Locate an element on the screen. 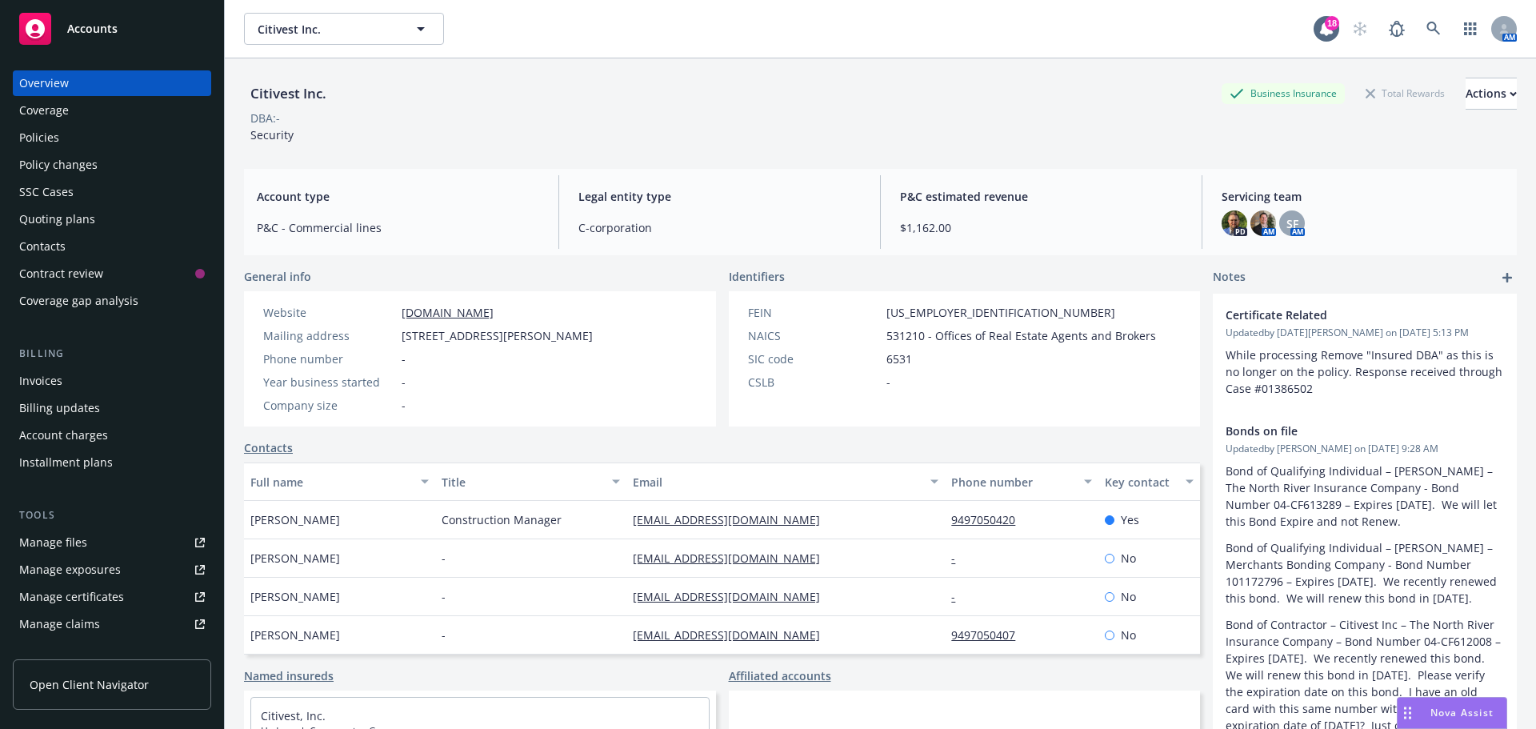 The image size is (1536, 729). a: Account charges is located at coordinates (112, 435).